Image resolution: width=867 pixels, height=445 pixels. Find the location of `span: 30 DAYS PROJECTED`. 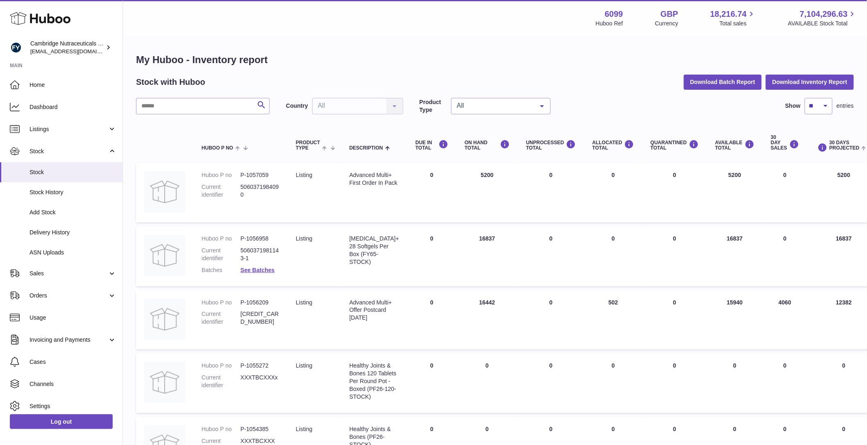

span: 30 DAYS PROJECTED is located at coordinates (844, 145).